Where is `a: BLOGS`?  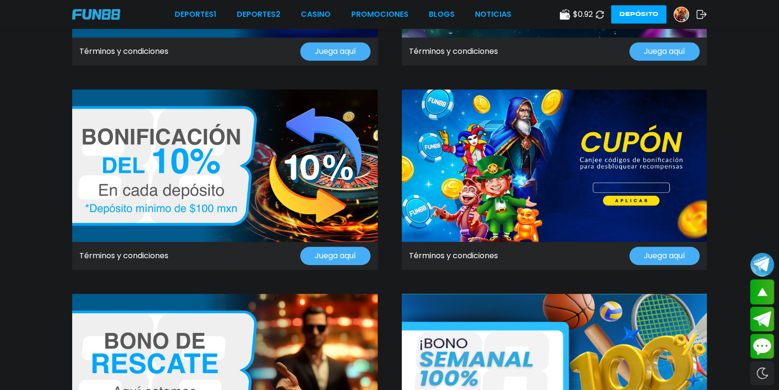
a: BLOGS is located at coordinates (442, 14).